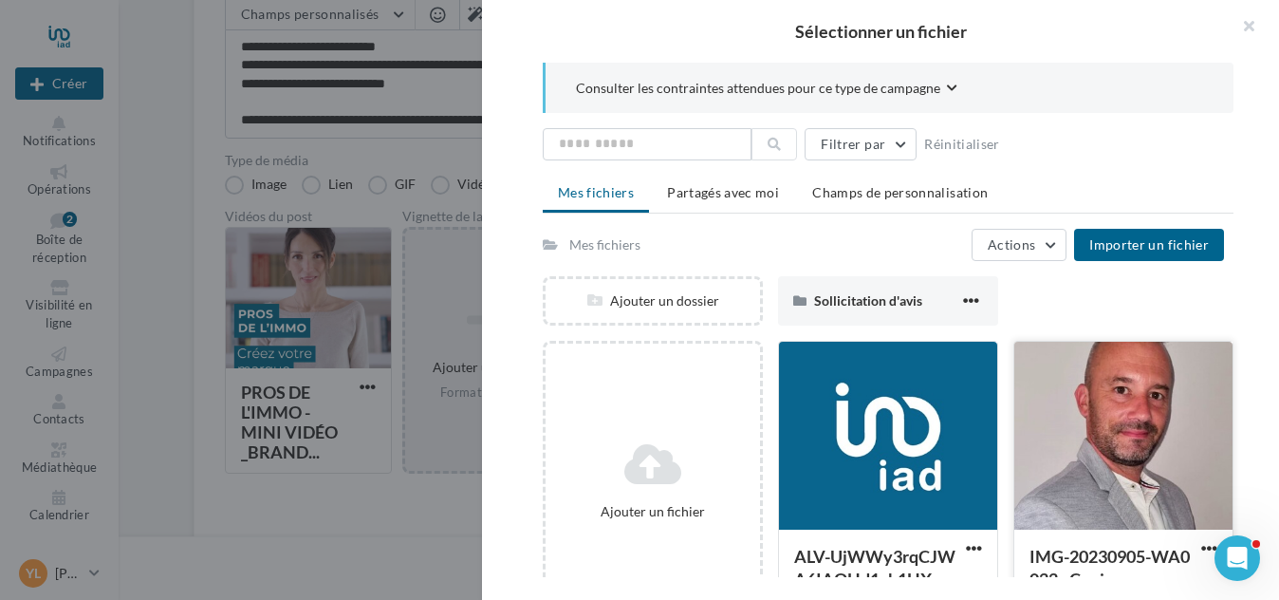 The width and height of the screenshot is (1279, 600). What do you see at coordinates (605, 245) in the screenshot?
I see `div: Mes fichiers` at bounding box center [605, 245].